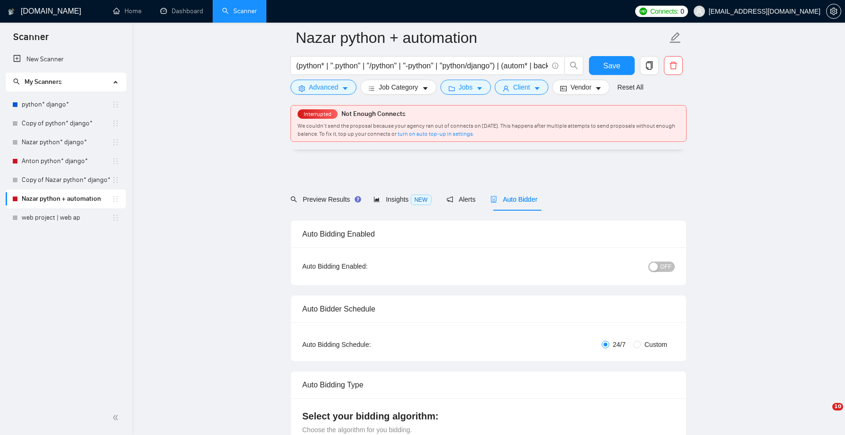 The image size is (845, 435). Describe the element at coordinates (666, 267) in the screenshot. I see `span: OFF` at that location.